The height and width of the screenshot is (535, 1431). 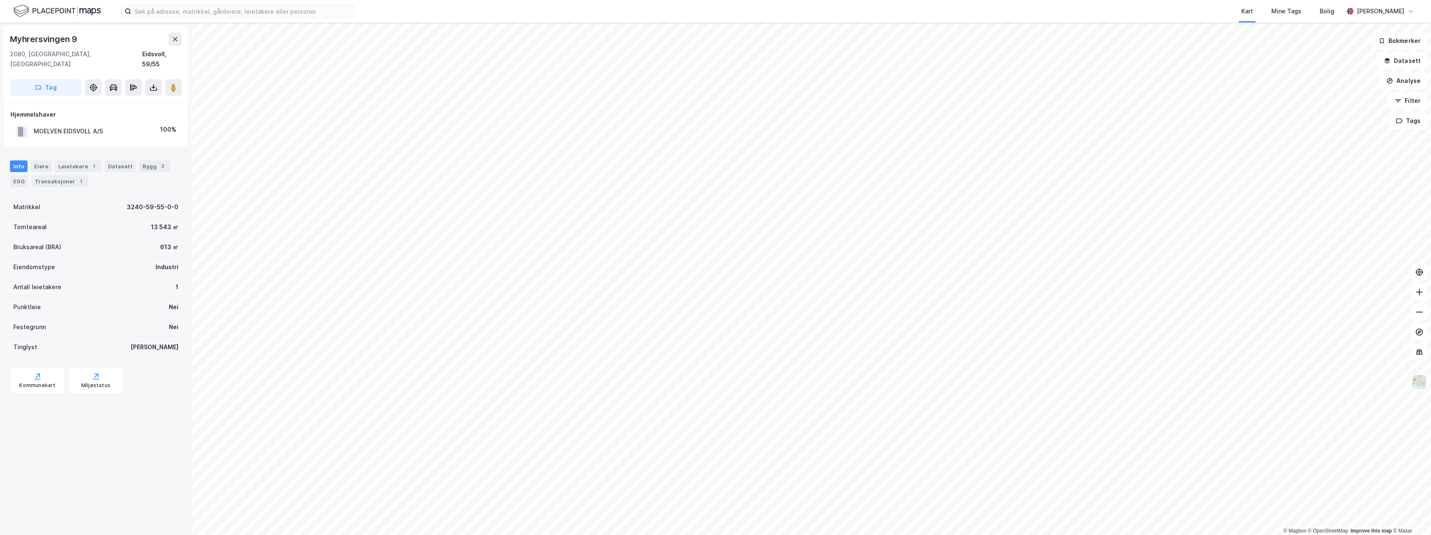 What do you see at coordinates (19, 181) in the screenshot?
I see `div: ESG` at bounding box center [19, 181].